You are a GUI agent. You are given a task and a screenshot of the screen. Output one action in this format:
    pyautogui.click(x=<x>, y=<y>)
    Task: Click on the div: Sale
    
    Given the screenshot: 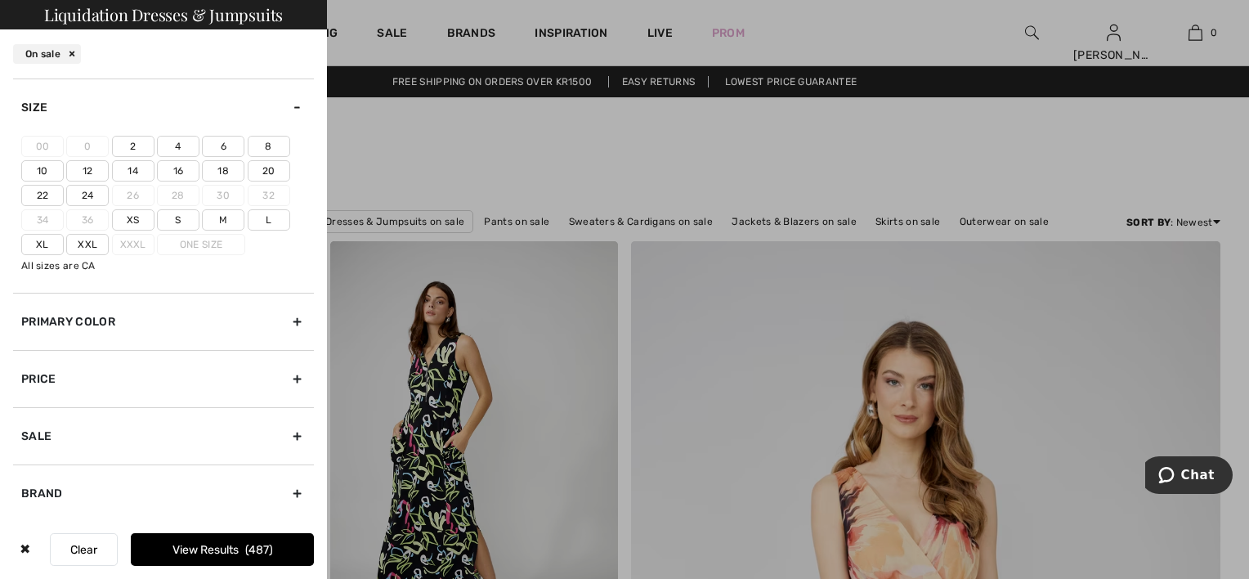 What is the action you would take?
    pyautogui.click(x=164, y=436)
    